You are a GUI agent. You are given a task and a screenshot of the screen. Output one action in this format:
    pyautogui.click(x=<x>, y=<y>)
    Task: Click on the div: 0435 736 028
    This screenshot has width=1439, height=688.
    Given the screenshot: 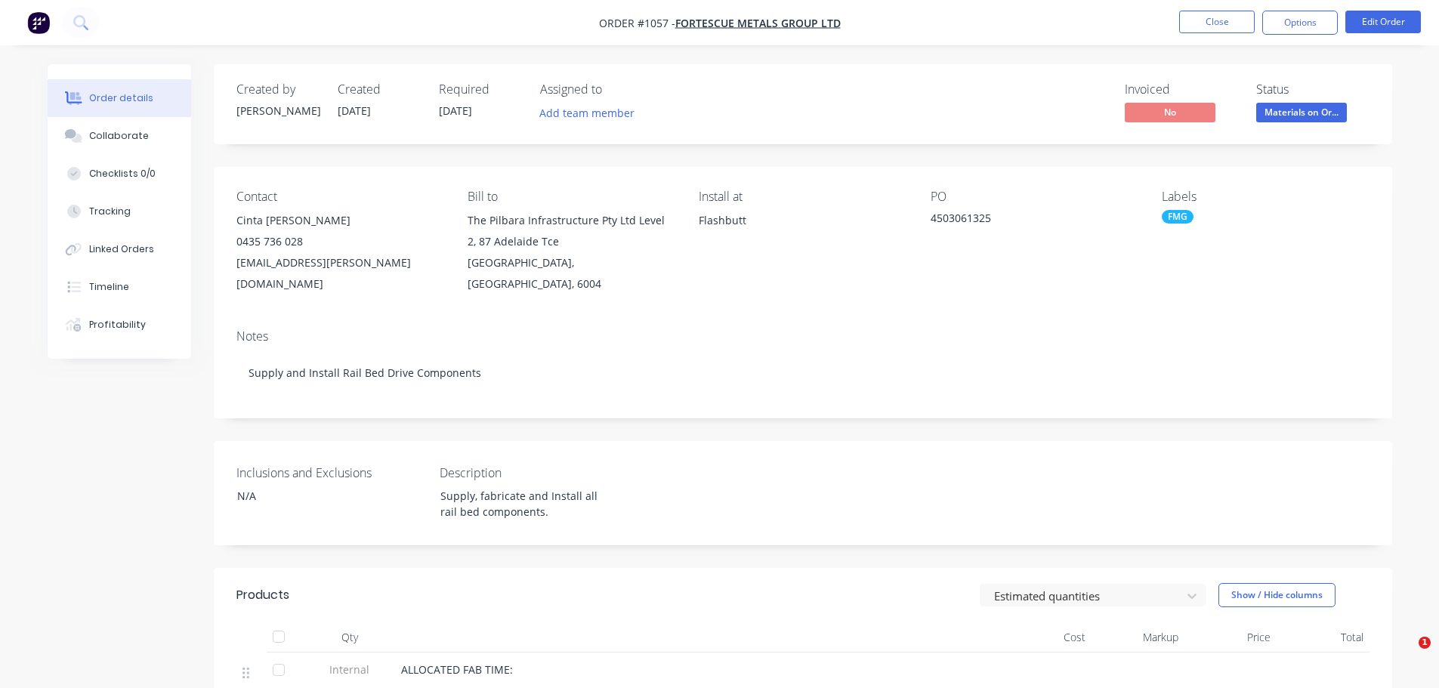 What is the action you would take?
    pyautogui.click(x=340, y=242)
    